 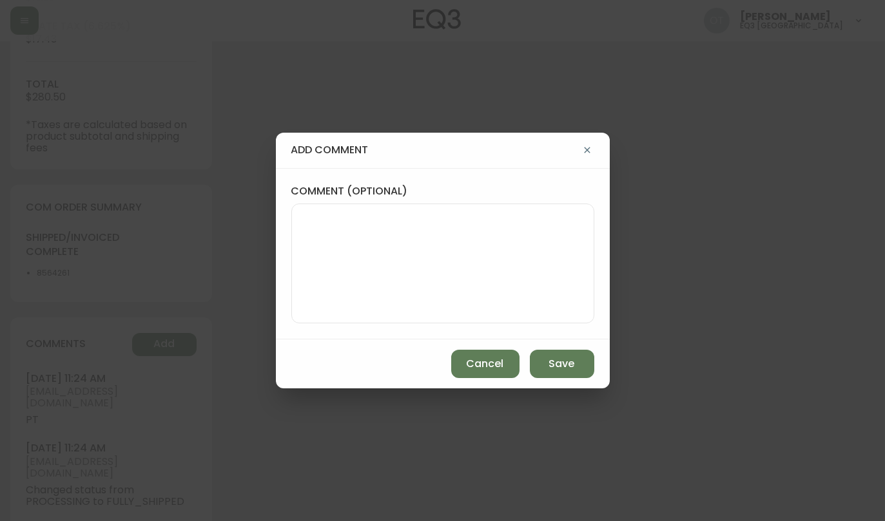 I want to click on h4: add comment, so click(x=436, y=150).